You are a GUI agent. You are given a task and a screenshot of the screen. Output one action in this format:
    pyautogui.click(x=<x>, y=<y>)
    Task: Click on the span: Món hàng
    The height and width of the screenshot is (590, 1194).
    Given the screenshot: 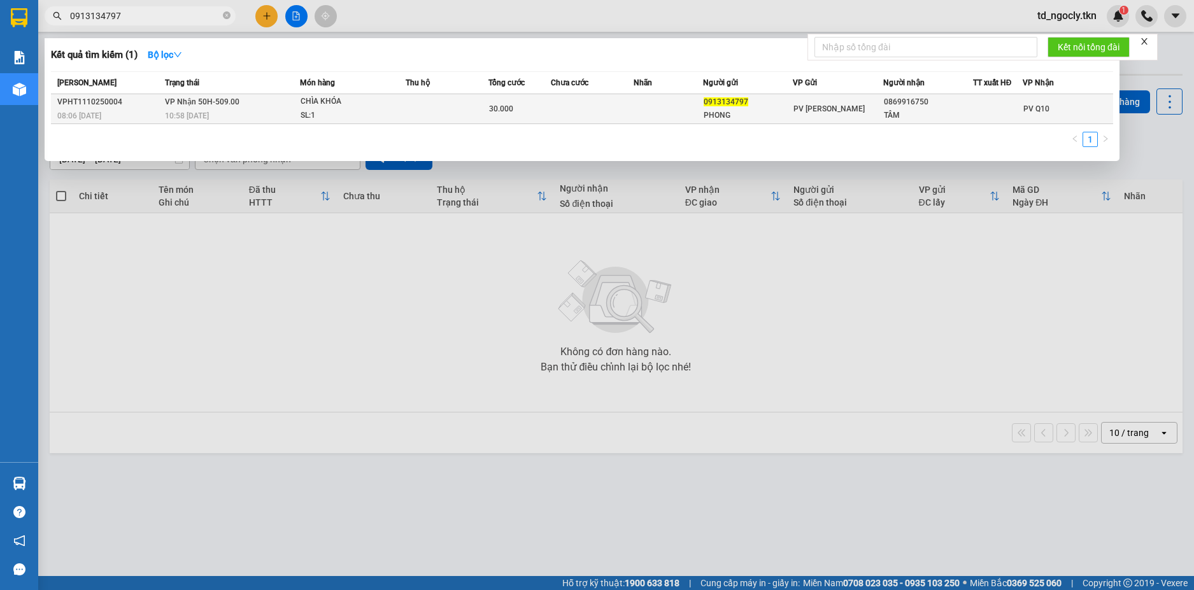 What is the action you would take?
    pyautogui.click(x=317, y=83)
    